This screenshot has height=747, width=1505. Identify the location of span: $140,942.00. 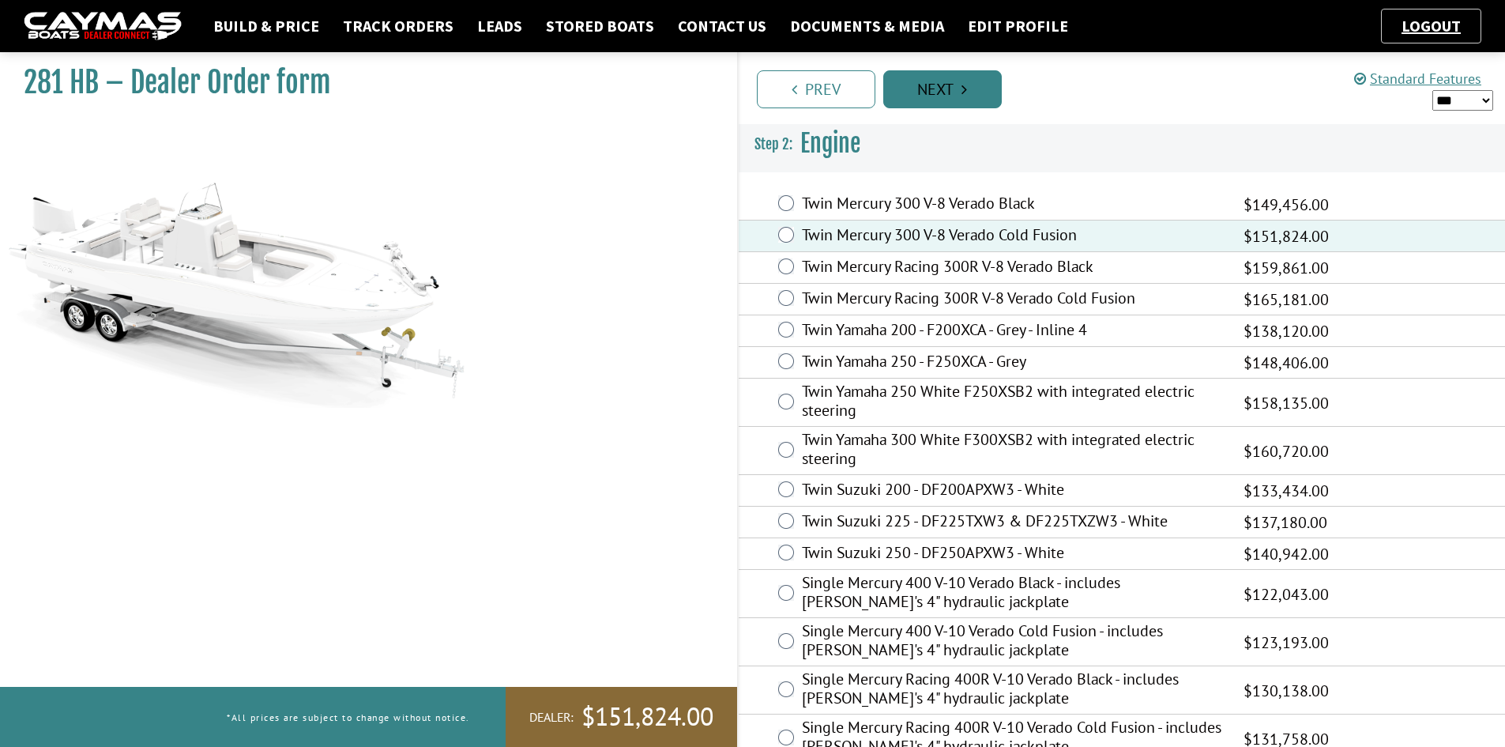
(1286, 554).